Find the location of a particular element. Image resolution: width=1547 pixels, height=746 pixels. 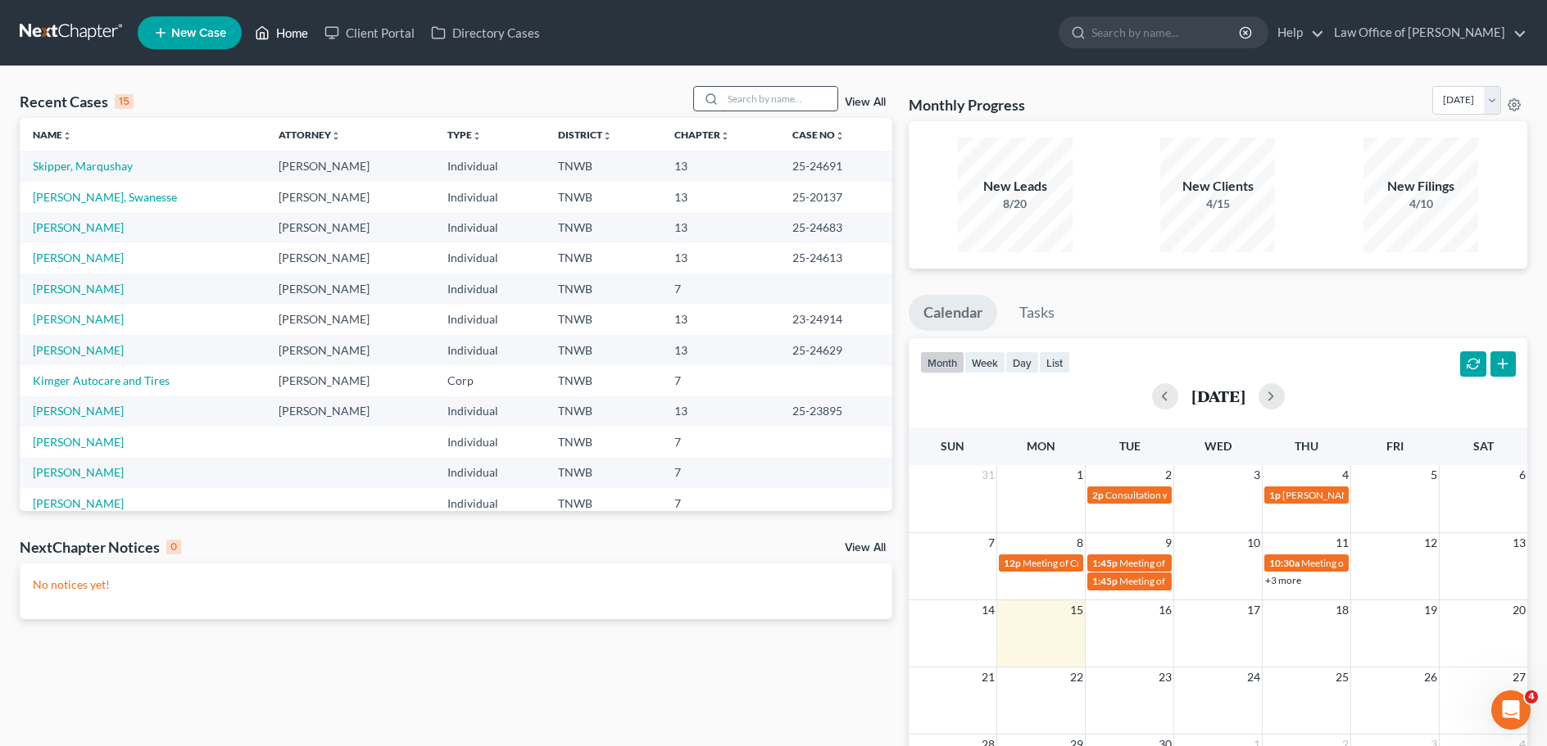

button: day is located at coordinates (1022, 362).